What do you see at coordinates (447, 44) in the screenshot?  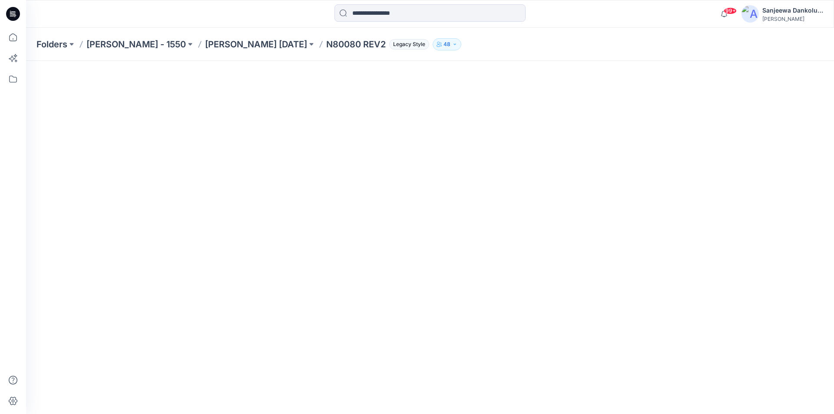 I see `p: 48` at bounding box center [447, 44].